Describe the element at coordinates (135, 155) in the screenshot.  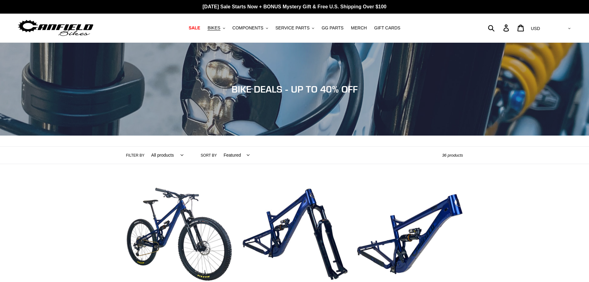
I see `label: Filter by` at that location.